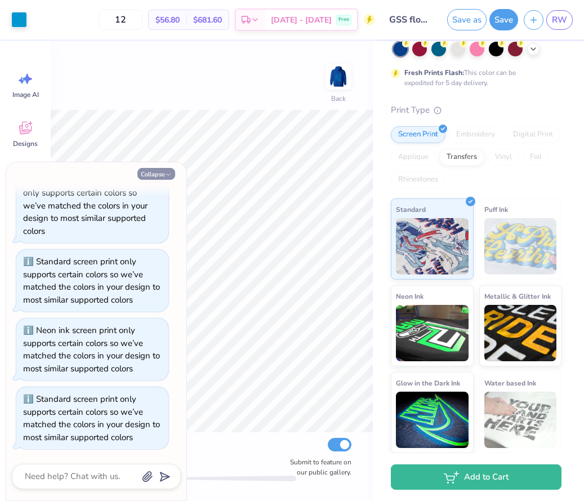 This screenshot has width=584, height=501. Describe the element at coordinates (504, 157) in the screenshot. I see `div: Vinyl` at that location.